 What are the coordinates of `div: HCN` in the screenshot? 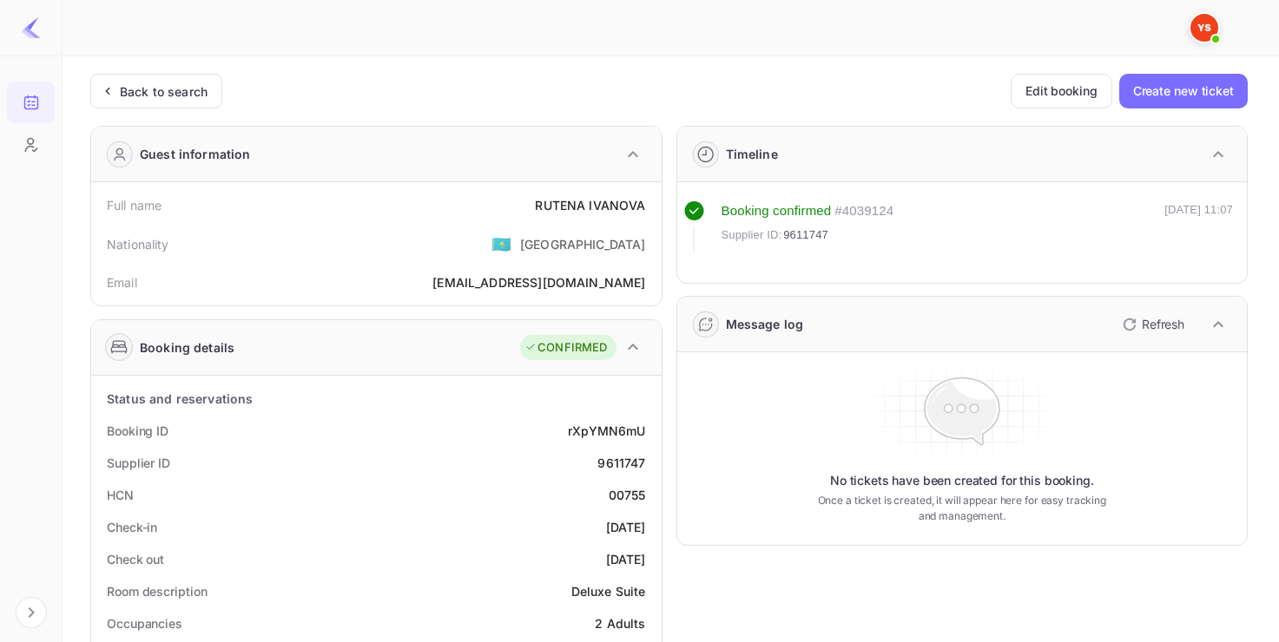 It's located at (120, 495).